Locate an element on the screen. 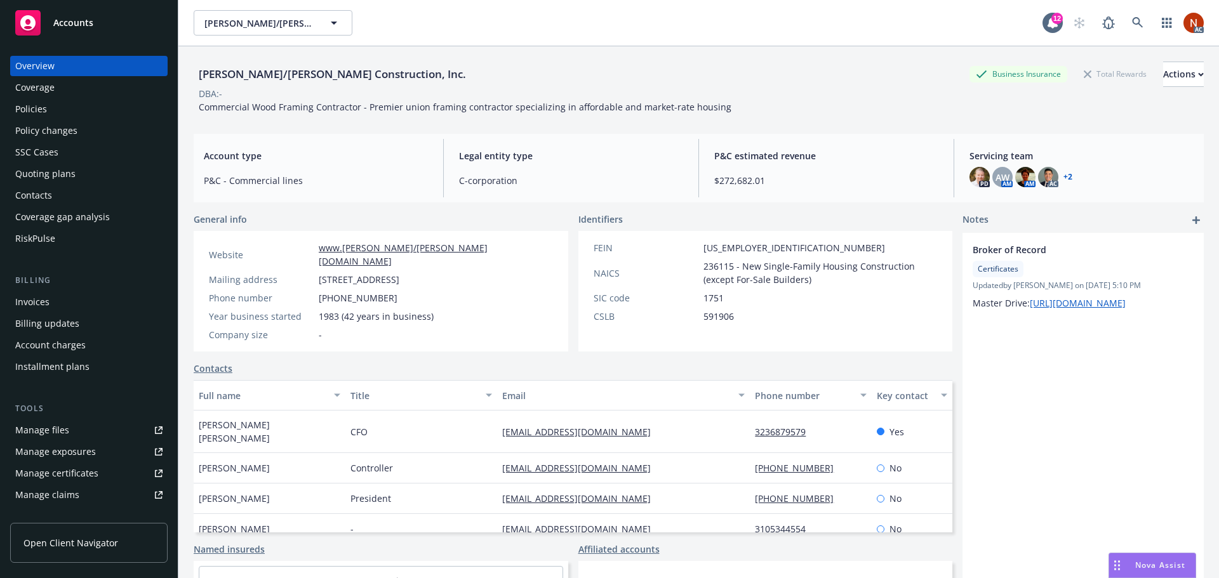  div: Account charges is located at coordinates (50, 345).